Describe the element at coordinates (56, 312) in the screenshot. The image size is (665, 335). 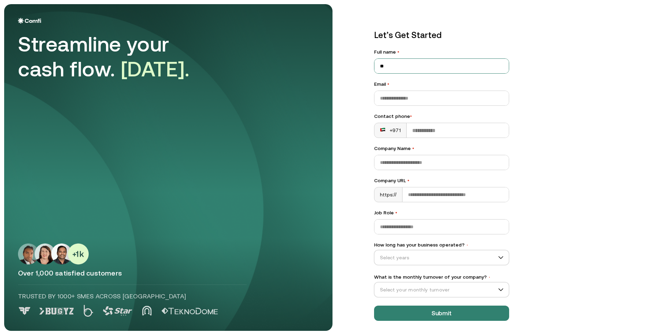
I see `img: Logo 1` at that location.